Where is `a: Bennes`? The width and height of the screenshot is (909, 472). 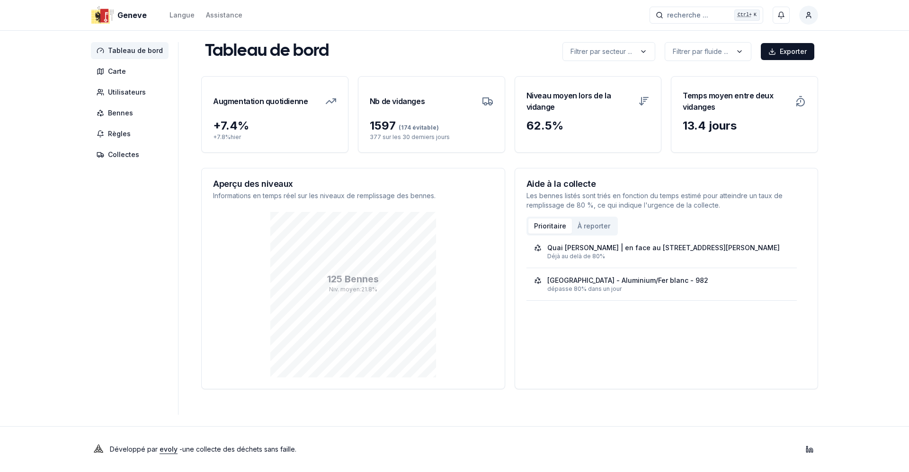
a: Bennes is located at coordinates (132, 113).